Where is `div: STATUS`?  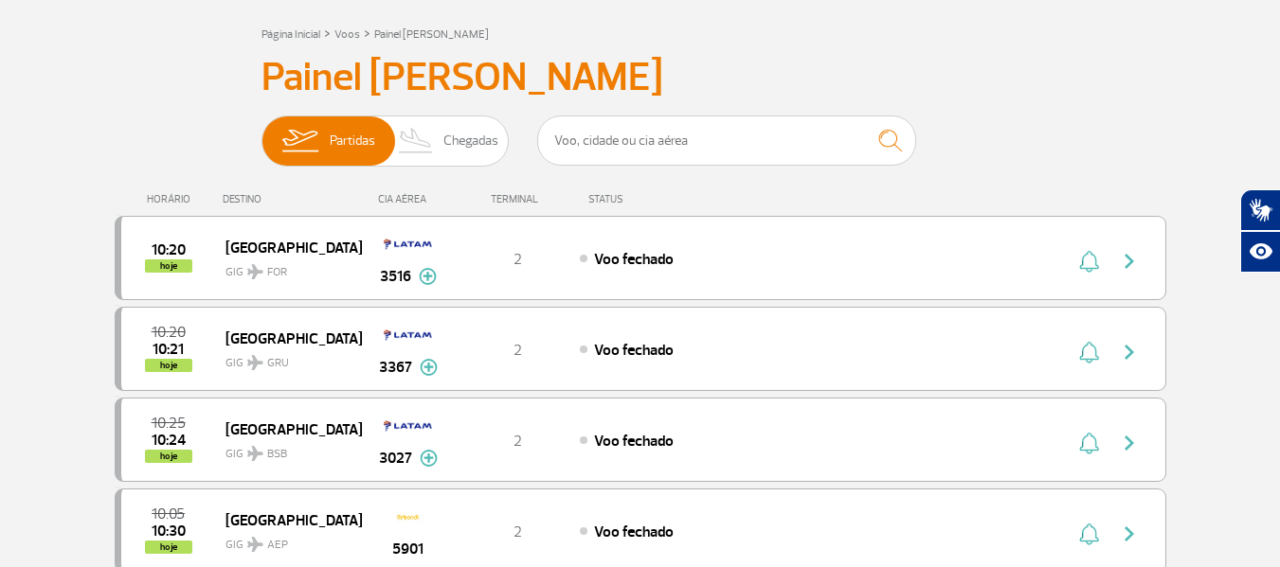
div: STATUS is located at coordinates (655, 199).